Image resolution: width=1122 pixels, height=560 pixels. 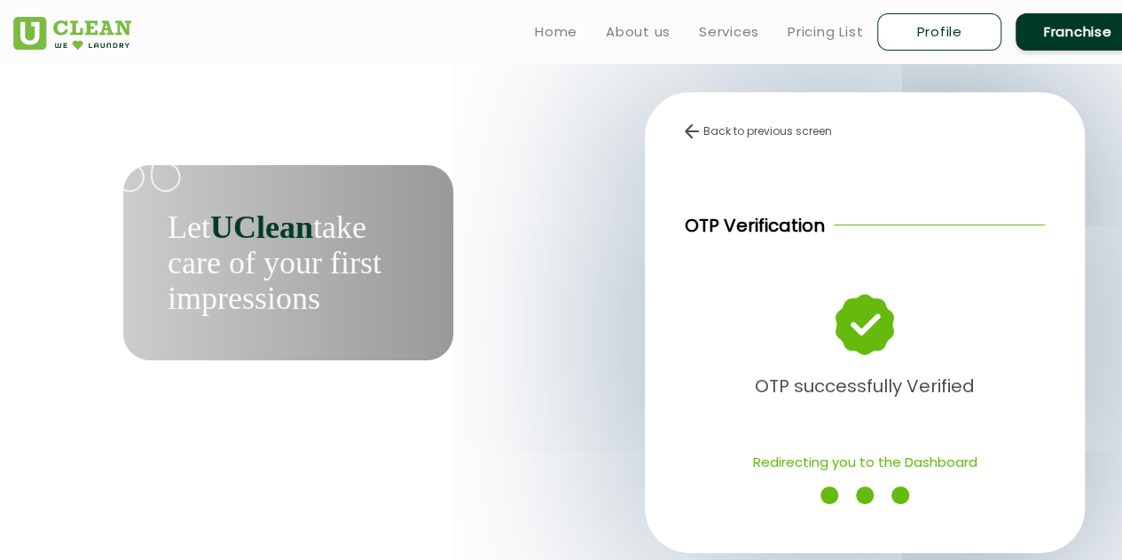 I want to click on a: Profile, so click(x=939, y=32).